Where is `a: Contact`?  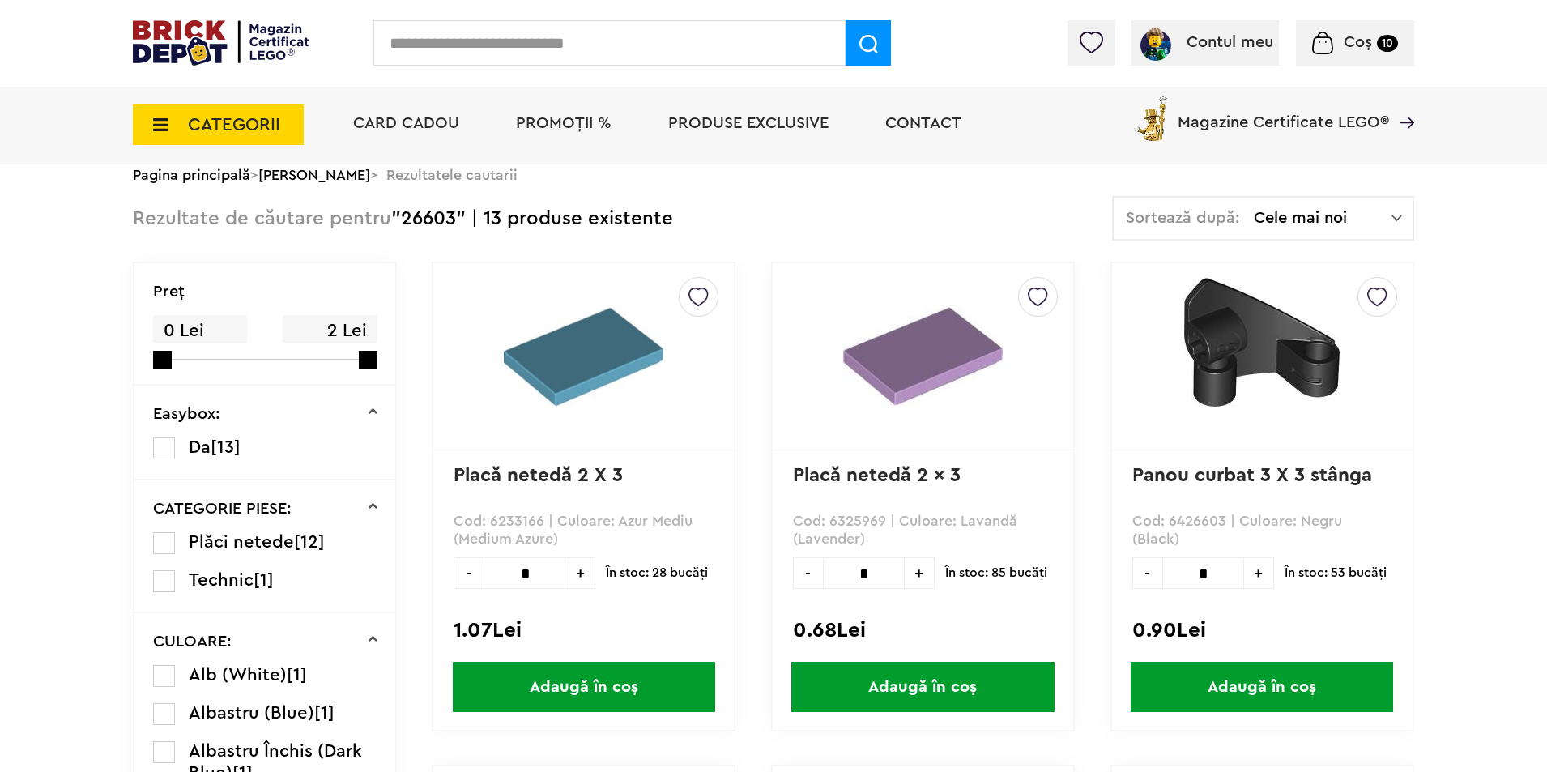 a: Contact is located at coordinates (924, 123).